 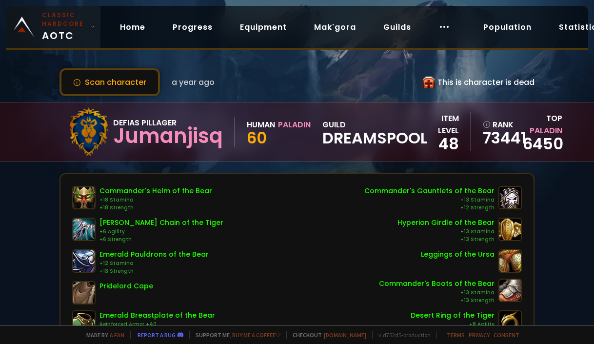 I want to click on img: item-10379, so click(x=84, y=198).